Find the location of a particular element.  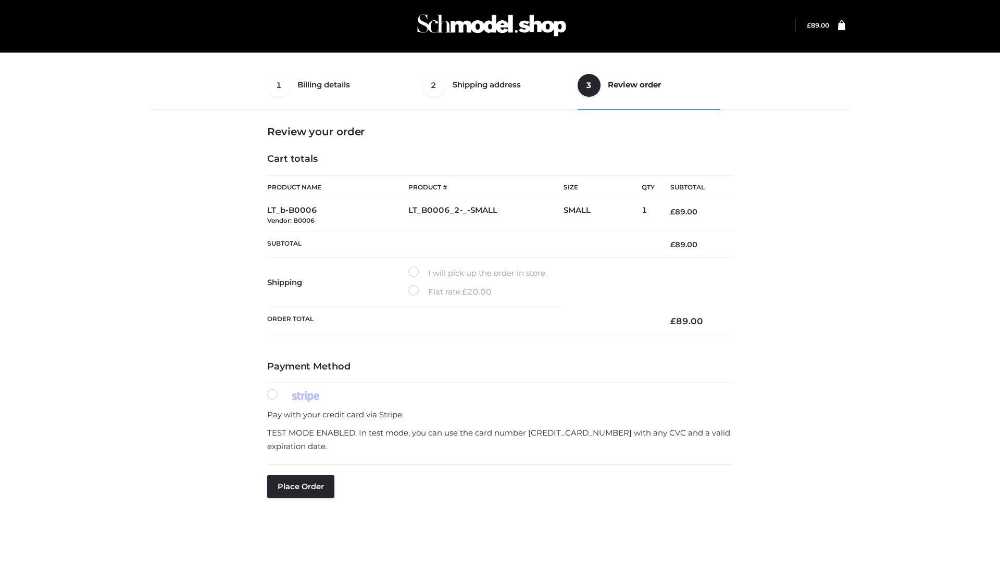

td: SMALL is located at coordinates (602, 216).